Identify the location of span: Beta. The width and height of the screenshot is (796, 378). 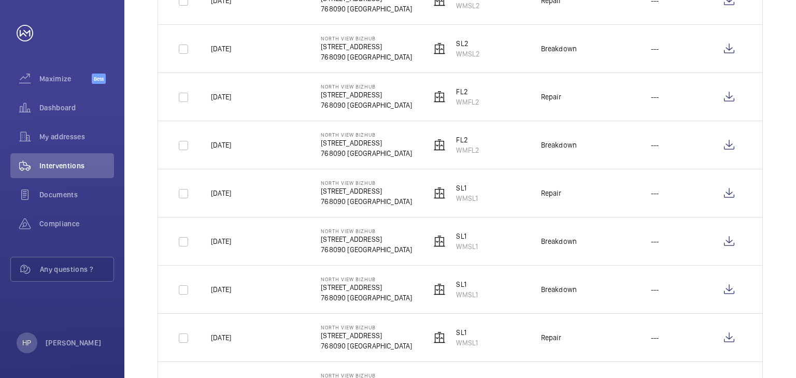
(98, 79).